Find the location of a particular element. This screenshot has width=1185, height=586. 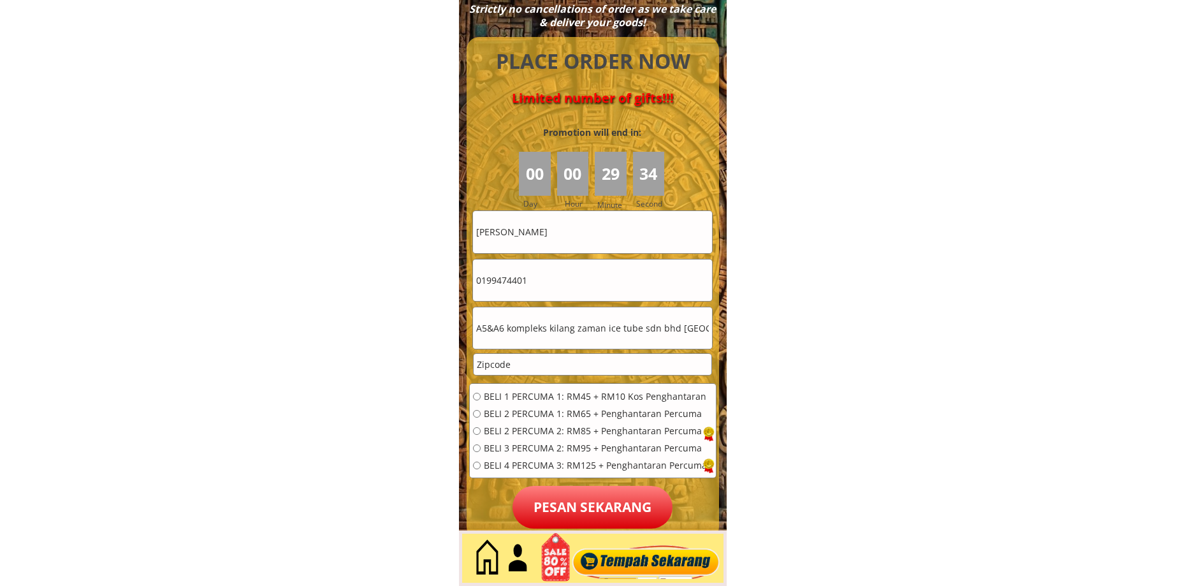

input: Telefon is located at coordinates (592, 280).